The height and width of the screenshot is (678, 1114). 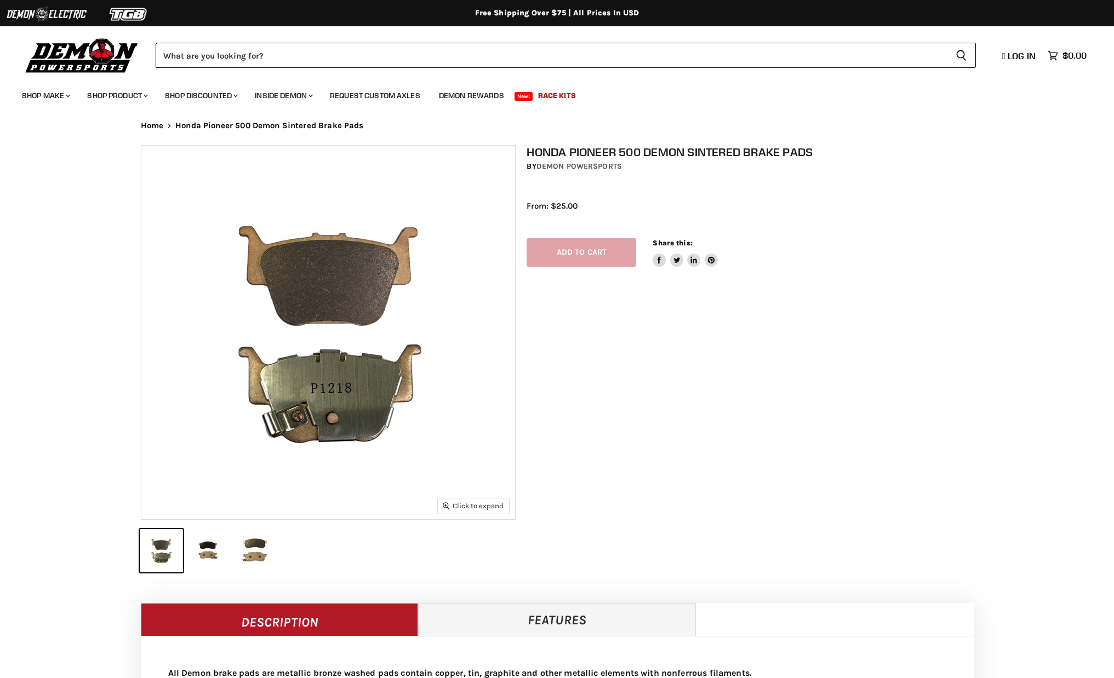 I want to click on ul: Main menu, so click(x=549, y=93).